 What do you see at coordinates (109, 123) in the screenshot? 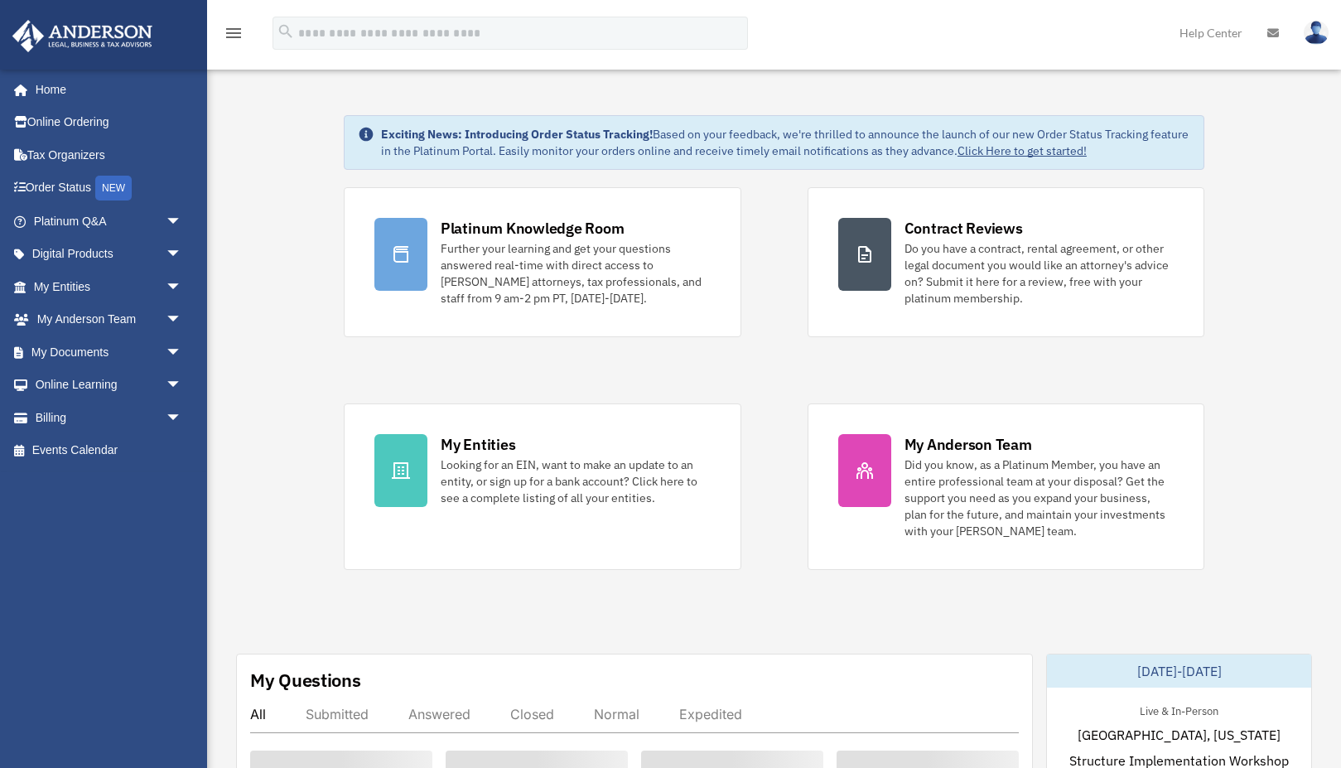
I see `a: Online Ordering` at bounding box center [109, 123].